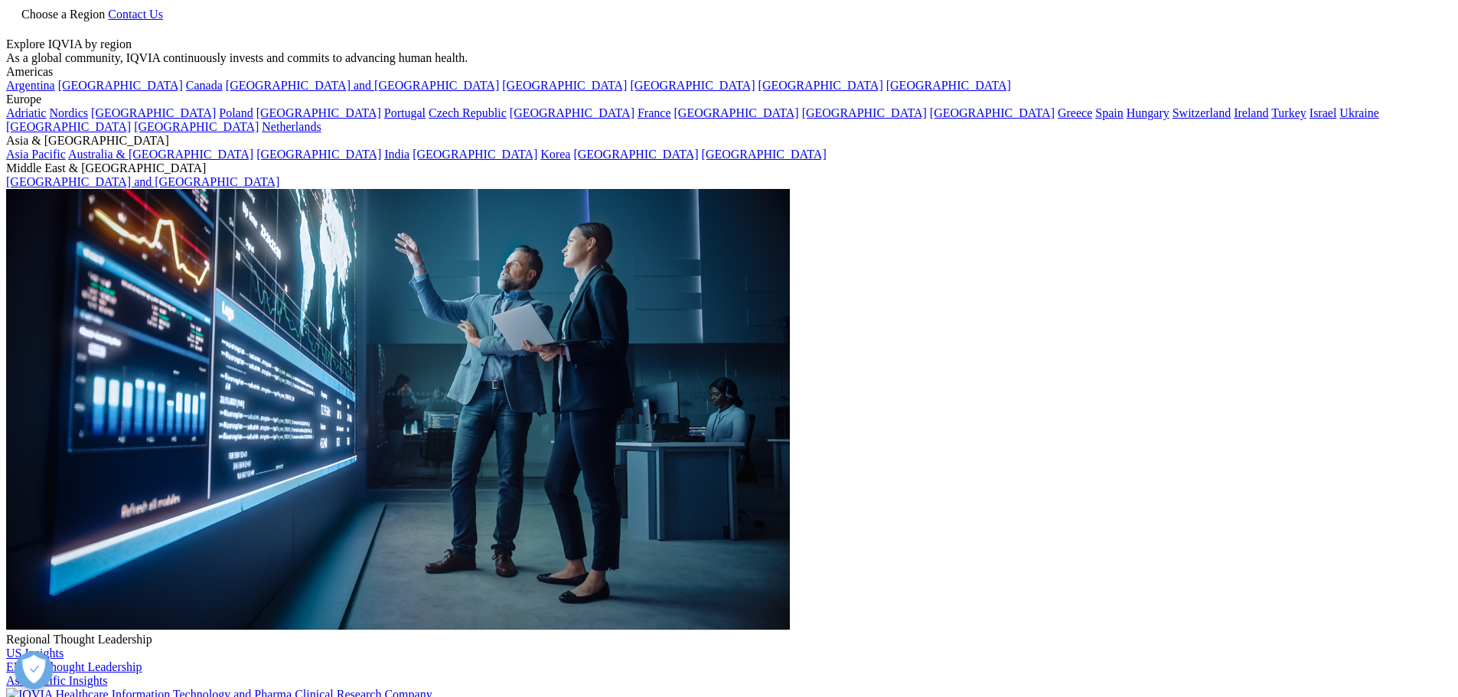  I want to click on a: Asia Pacific, so click(36, 154).